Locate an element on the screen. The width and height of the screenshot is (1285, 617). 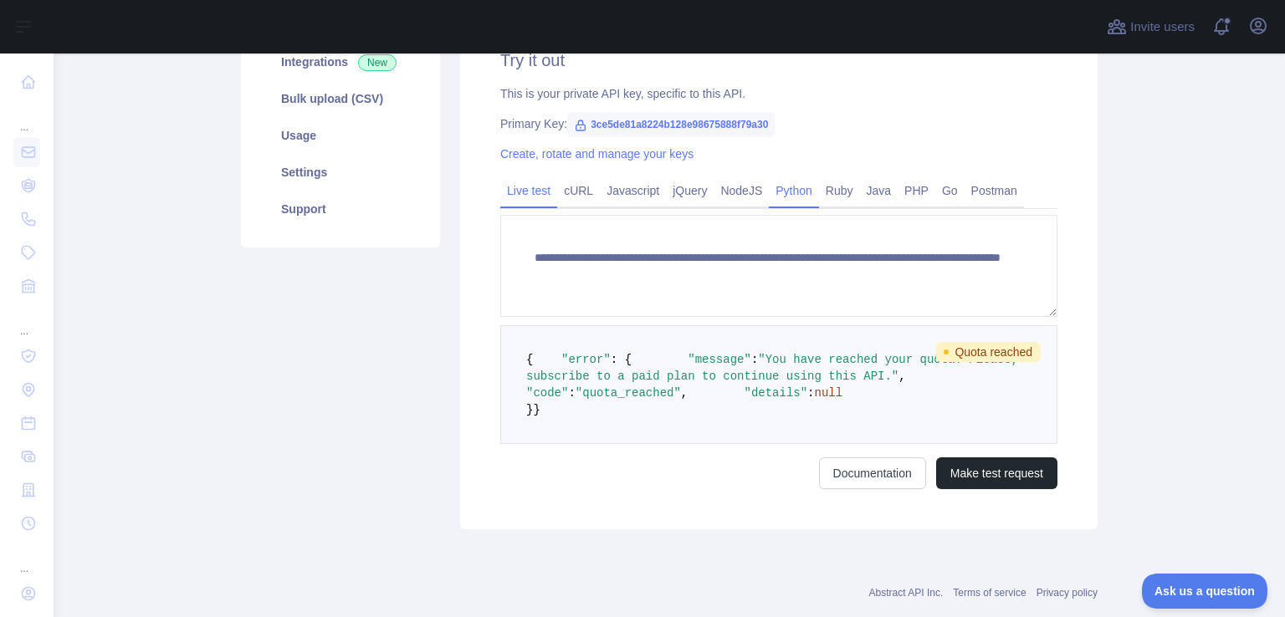
button: Make test request is located at coordinates (996, 473).